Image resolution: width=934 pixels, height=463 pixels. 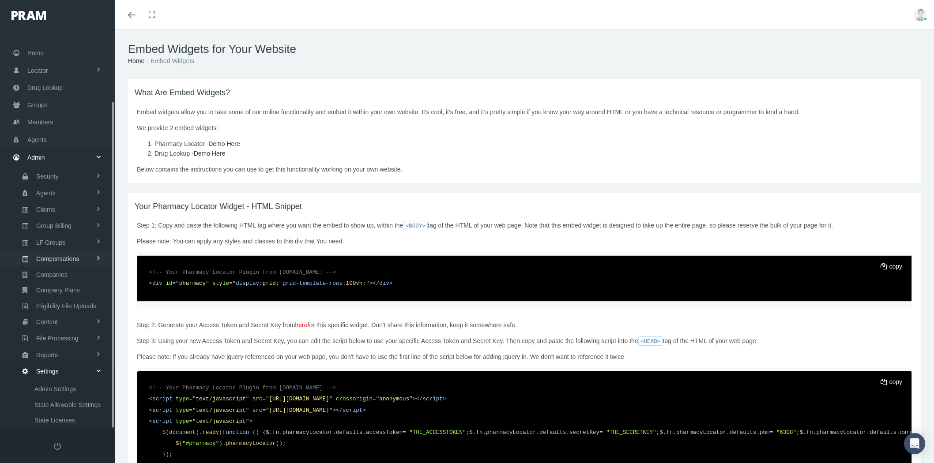 What do you see at coordinates (524, 112) in the screenshot?
I see `p: Embed widgets allow you to take some of our online functionality and embed it within your own web...` at bounding box center [524, 112].